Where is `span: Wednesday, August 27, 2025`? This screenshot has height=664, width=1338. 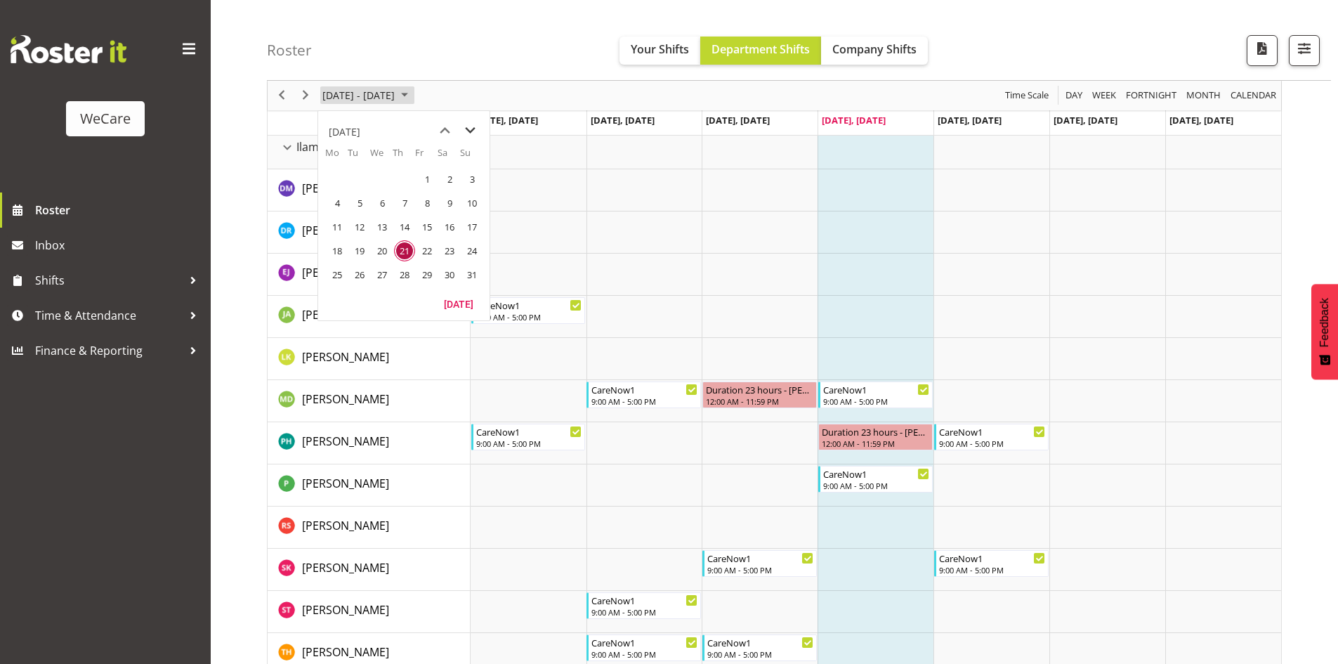 span: Wednesday, August 27, 2025 is located at coordinates (382, 275).